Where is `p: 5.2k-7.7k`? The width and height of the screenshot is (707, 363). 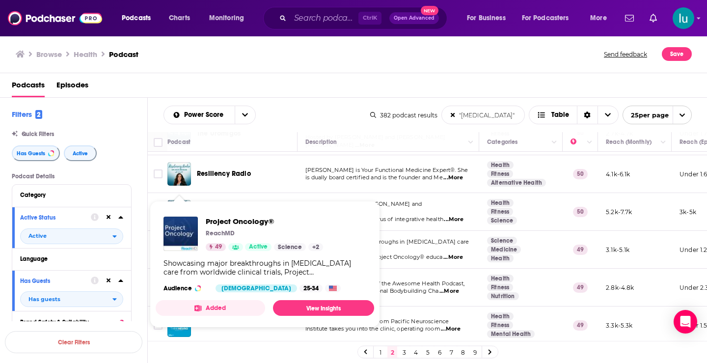 p: 5.2k-7.7k is located at coordinates (619, 211).